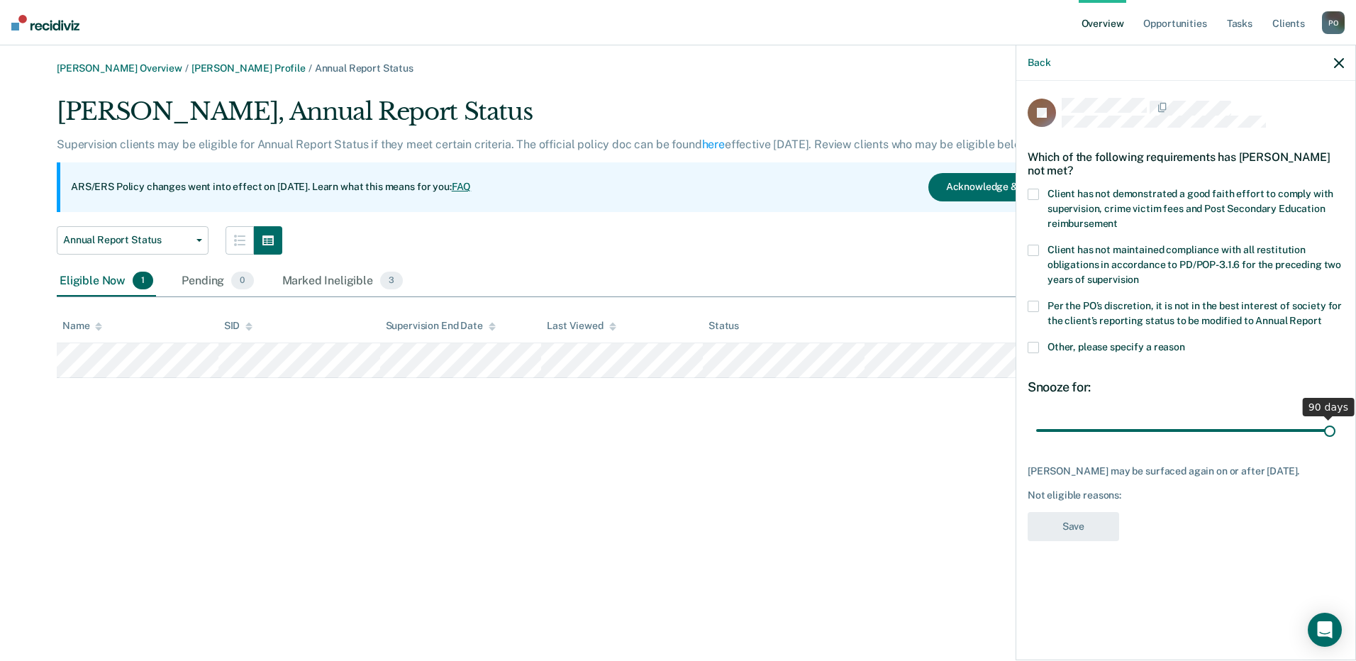  I want to click on button: Back, so click(1039, 62).